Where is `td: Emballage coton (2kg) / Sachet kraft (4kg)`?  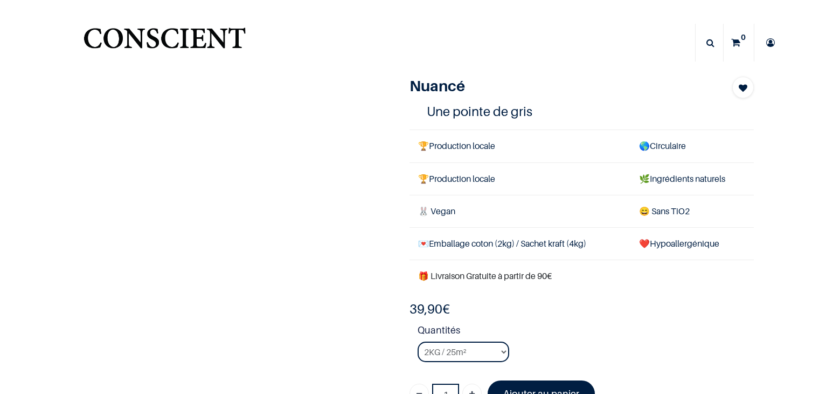 td: Emballage coton (2kg) / Sachet kraft (4kg) is located at coordinates (520, 243).